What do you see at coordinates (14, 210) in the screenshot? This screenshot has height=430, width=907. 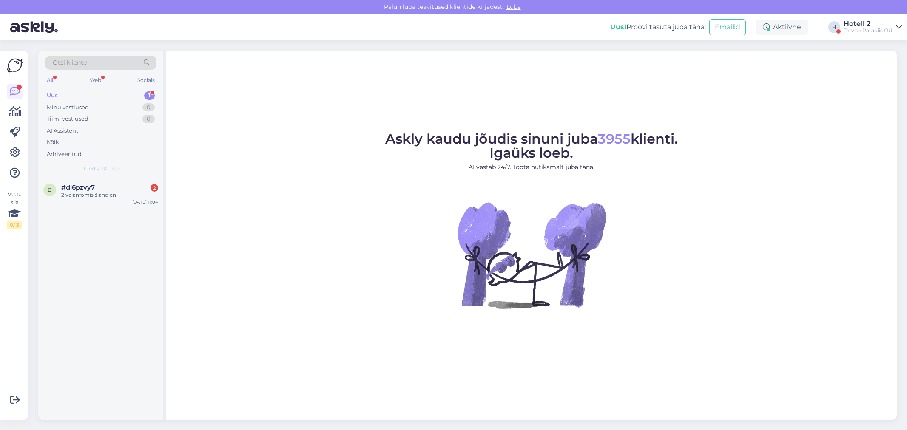 I see `div: Vaata siia` at bounding box center [14, 210].